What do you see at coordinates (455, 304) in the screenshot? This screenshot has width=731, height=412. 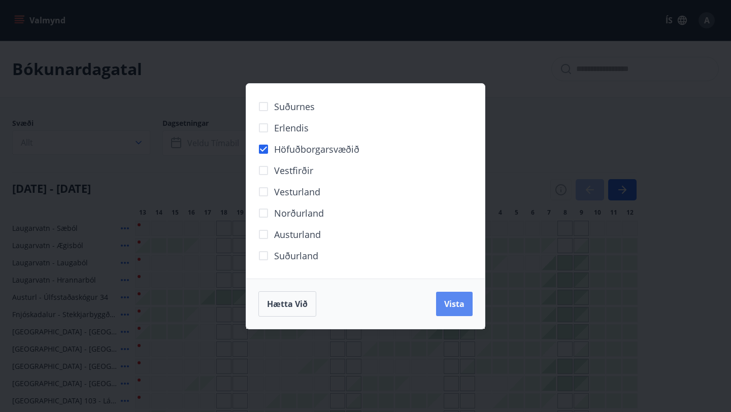 I see `span: Vista` at bounding box center [455, 304].